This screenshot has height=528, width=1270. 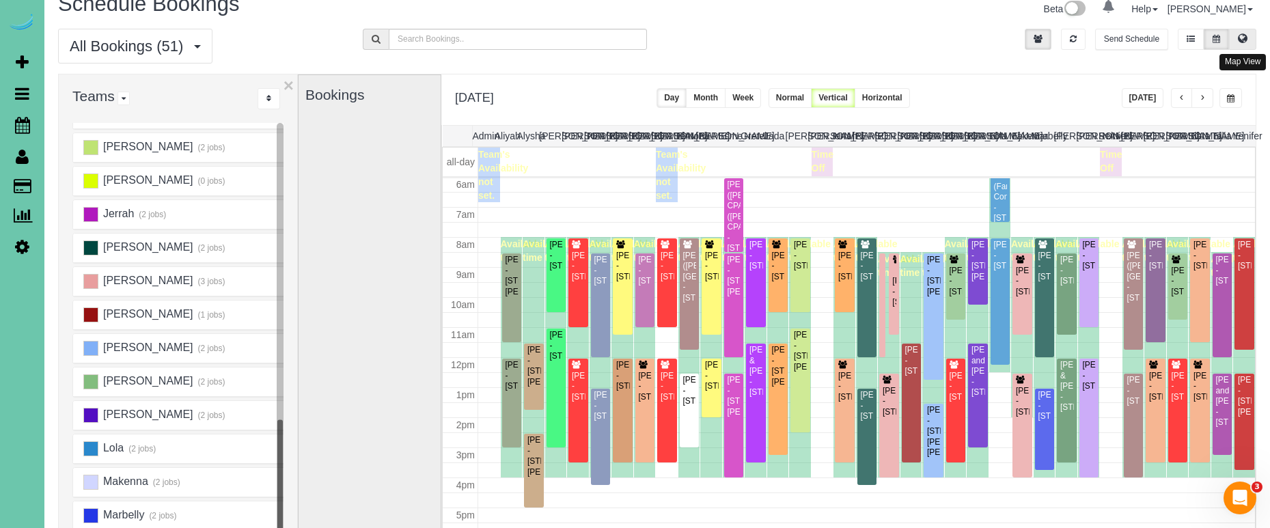 I want to click on th: Makenna, so click(x=1020, y=136).